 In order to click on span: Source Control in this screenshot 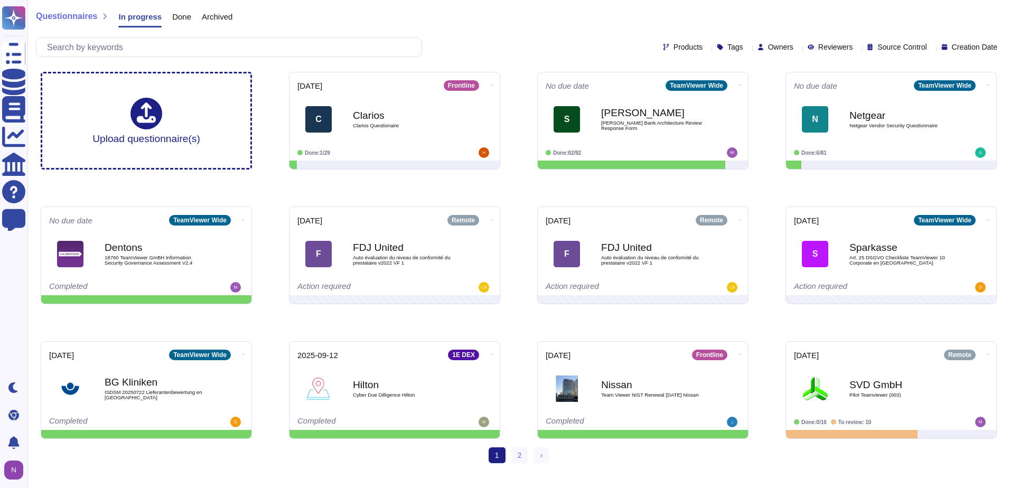, I will do `click(902, 47)`.